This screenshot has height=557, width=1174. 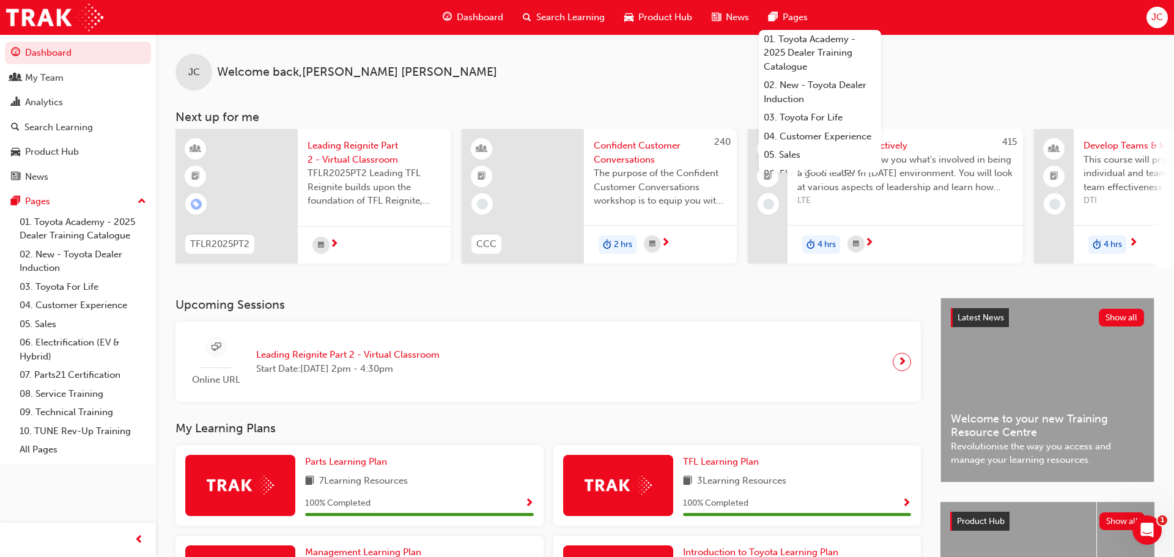 What do you see at coordinates (1010, 142) in the screenshot?
I see `span: 415` at bounding box center [1010, 142].